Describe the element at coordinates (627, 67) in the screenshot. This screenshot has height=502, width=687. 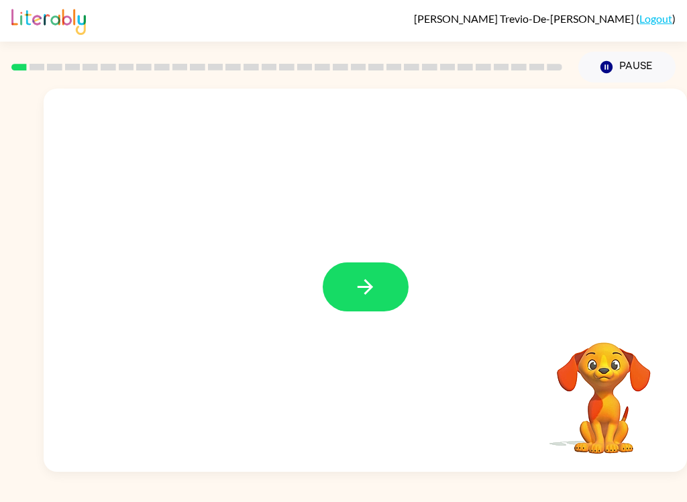
I see `button: Pause` at that location.